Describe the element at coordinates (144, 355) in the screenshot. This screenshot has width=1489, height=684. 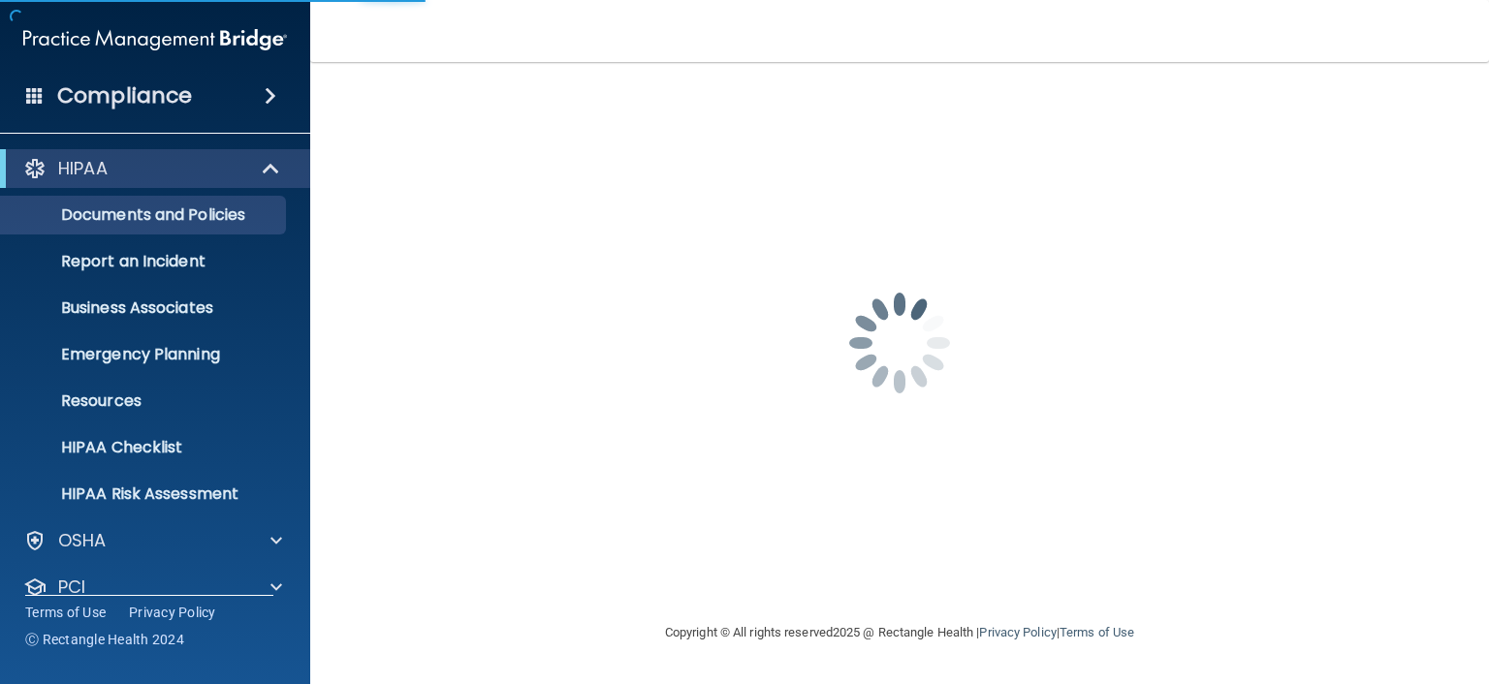
I see `p: Emergency Planning` at that location.